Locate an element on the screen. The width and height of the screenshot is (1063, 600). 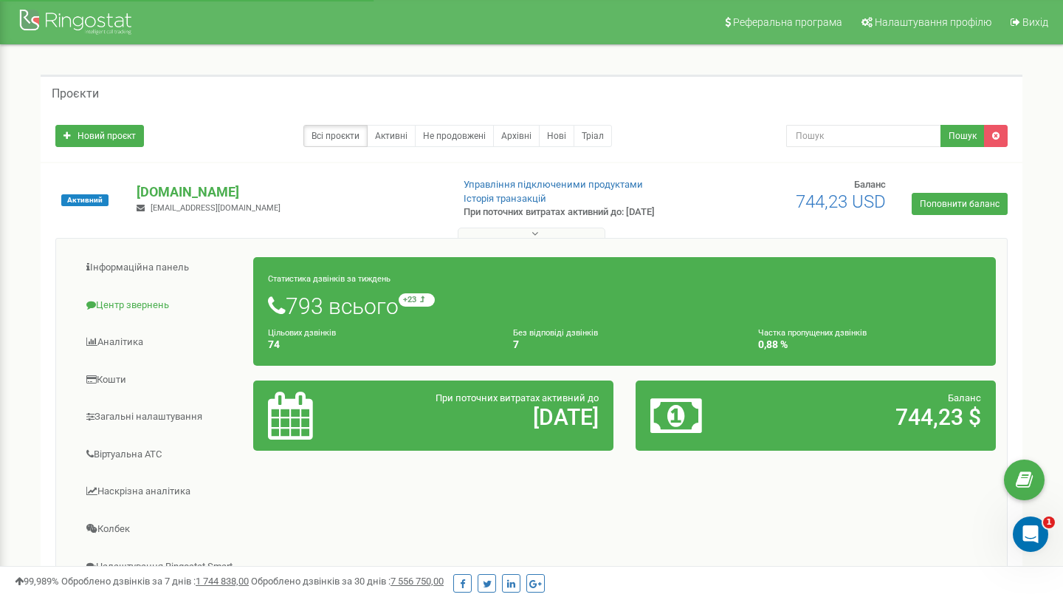
span: При поточних витратах активний до is located at coordinates (517, 397).